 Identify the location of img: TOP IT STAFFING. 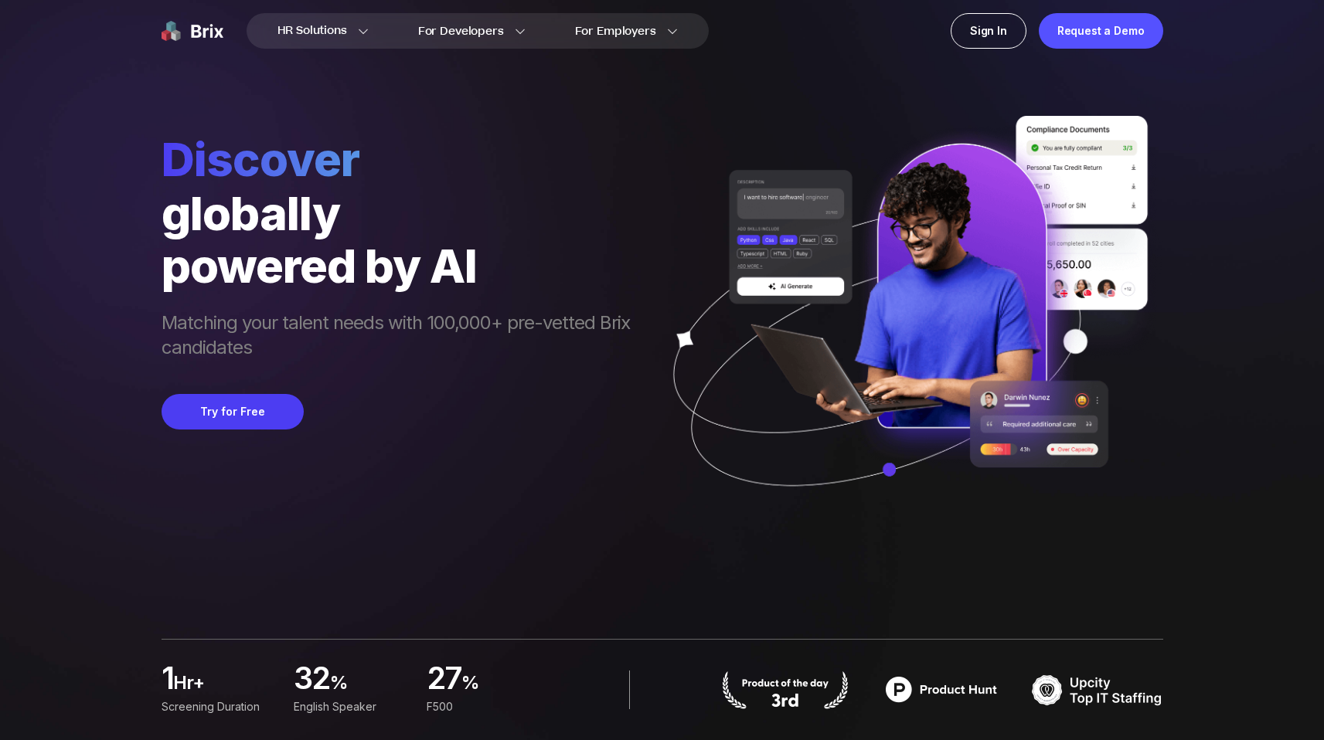
(1097, 690).